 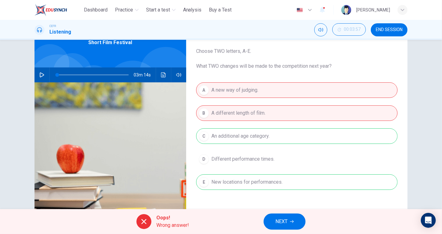 I want to click on a: ELTC logo, so click(x=58, y=10).